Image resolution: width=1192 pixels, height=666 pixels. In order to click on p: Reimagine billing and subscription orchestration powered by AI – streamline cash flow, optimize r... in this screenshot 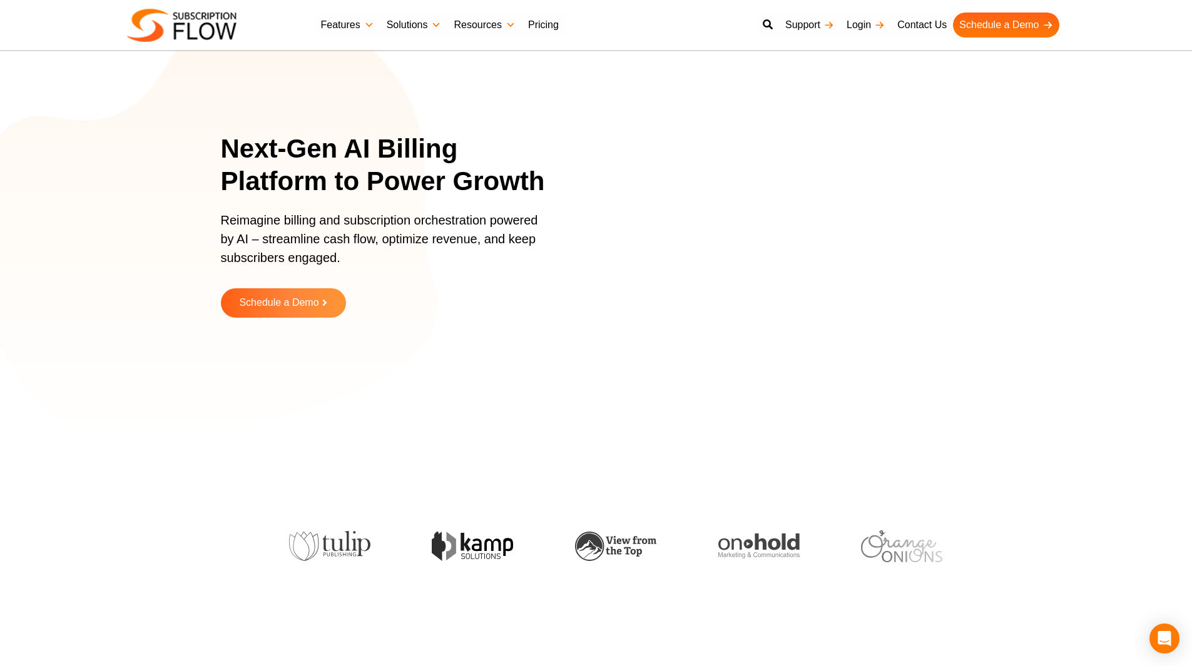, I will do `click(384, 245)`.